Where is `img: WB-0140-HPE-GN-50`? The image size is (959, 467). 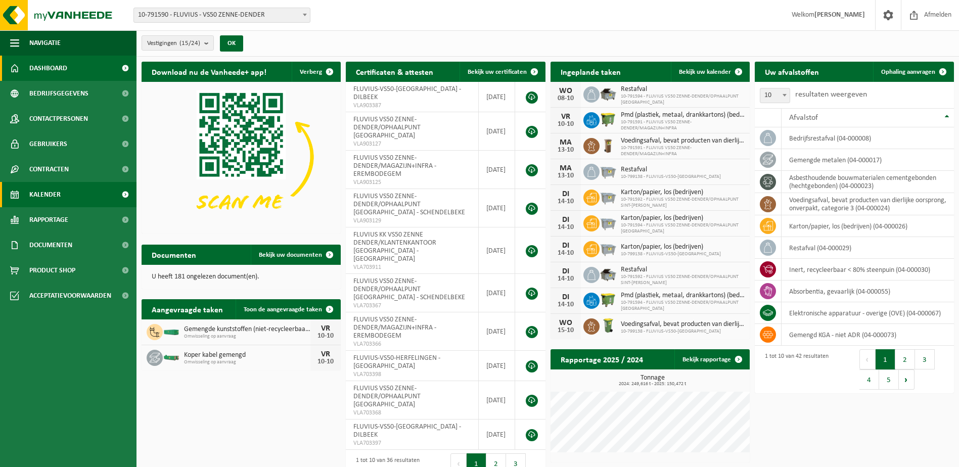
img: WB-0140-HPE-GN-50 is located at coordinates (608, 326).